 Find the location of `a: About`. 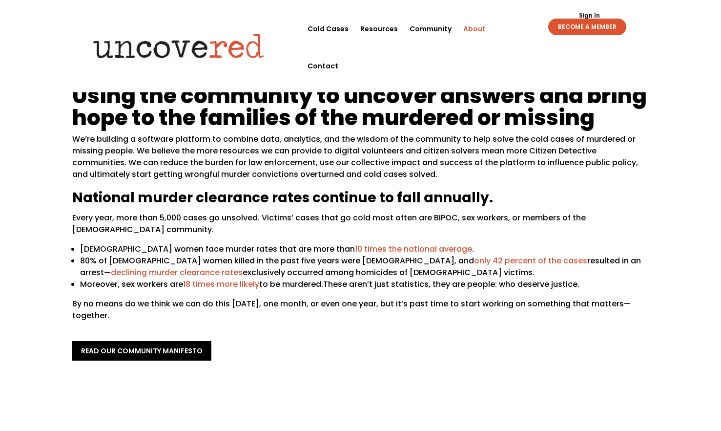

a: About is located at coordinates (475, 29).